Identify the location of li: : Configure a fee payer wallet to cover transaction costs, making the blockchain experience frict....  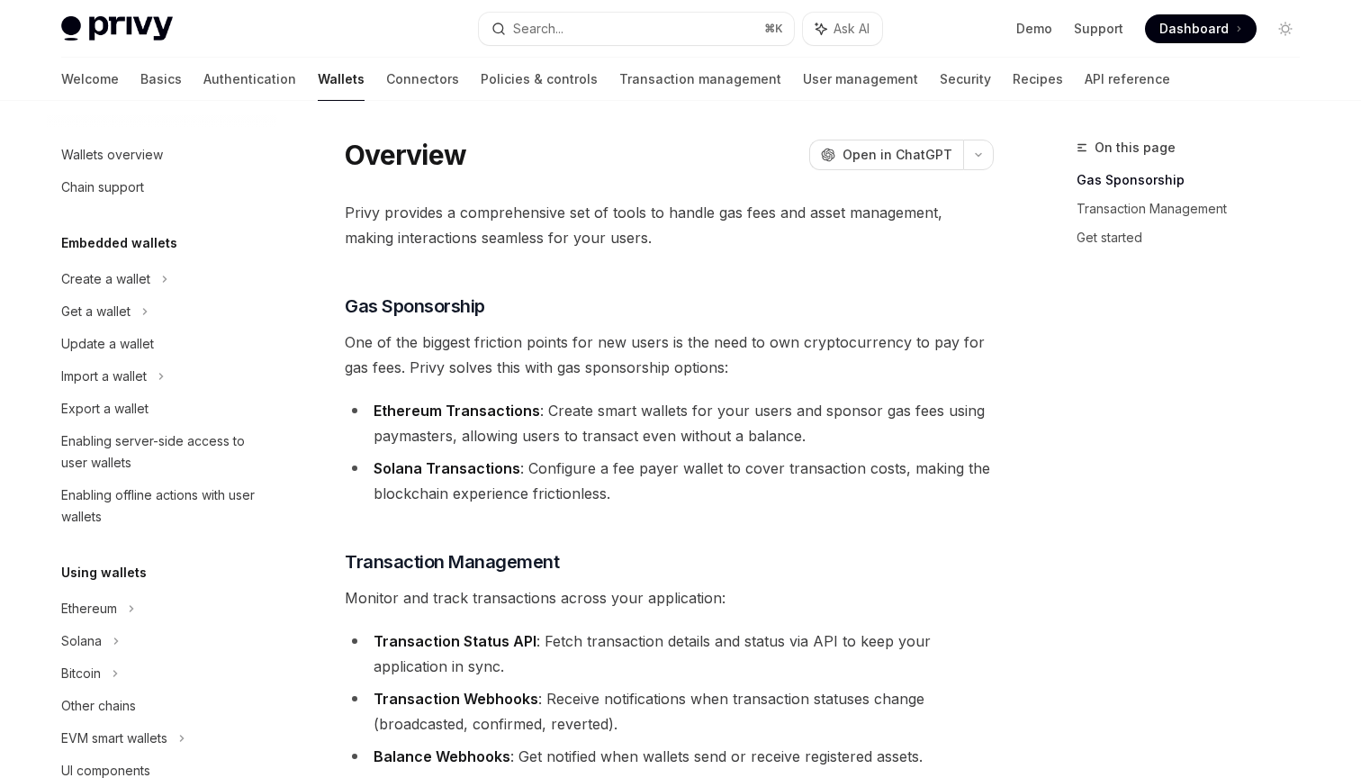
(669, 481).